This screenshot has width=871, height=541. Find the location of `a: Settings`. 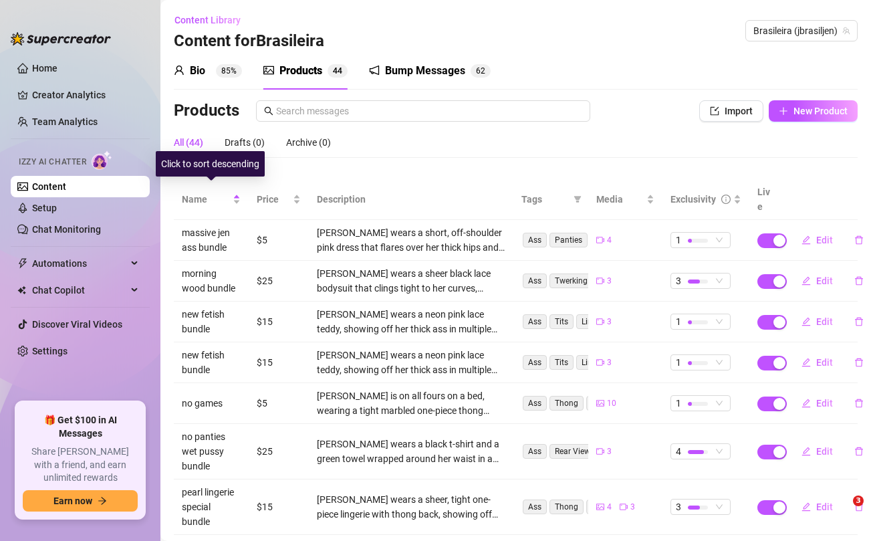

a: Settings is located at coordinates (49, 351).